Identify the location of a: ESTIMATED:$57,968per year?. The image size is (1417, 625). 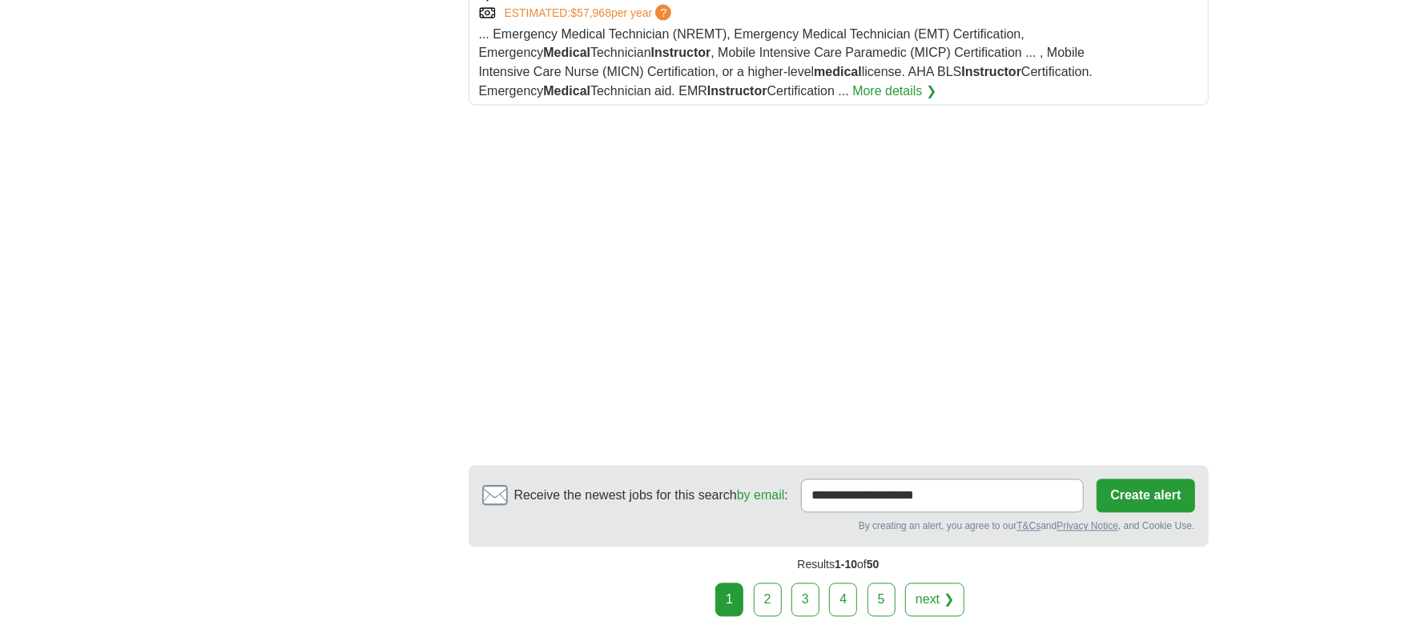
(589, 13).